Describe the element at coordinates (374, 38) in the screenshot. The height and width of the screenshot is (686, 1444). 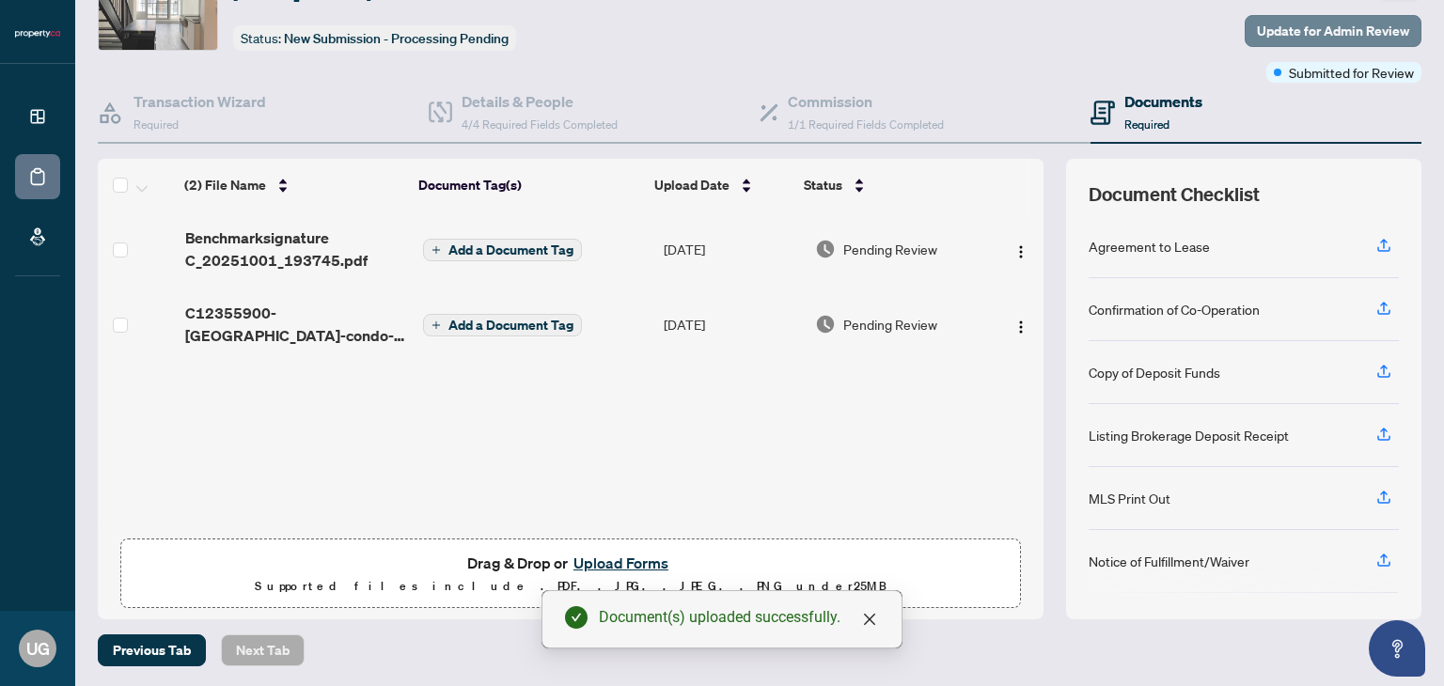
I see `div: Status:` at that location.